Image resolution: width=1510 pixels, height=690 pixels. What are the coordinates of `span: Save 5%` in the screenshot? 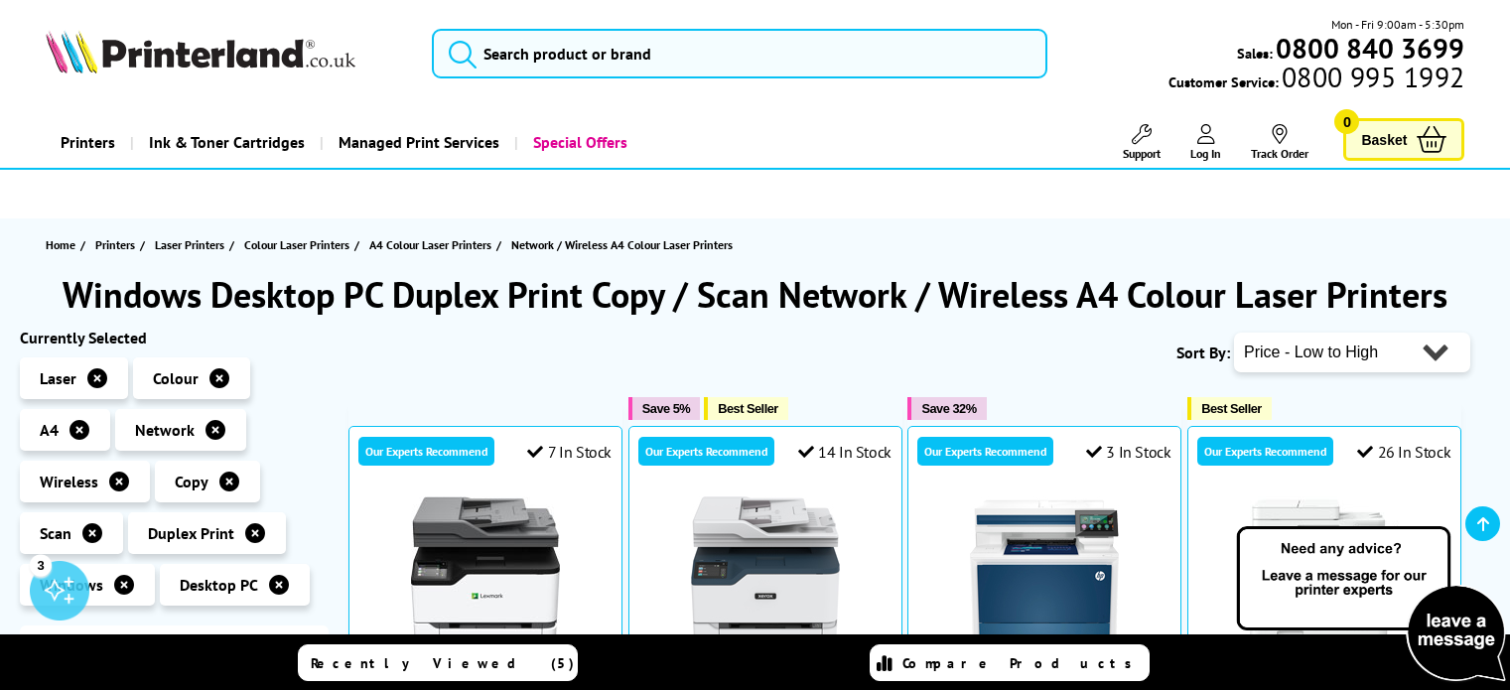 It's located at (666, 408).